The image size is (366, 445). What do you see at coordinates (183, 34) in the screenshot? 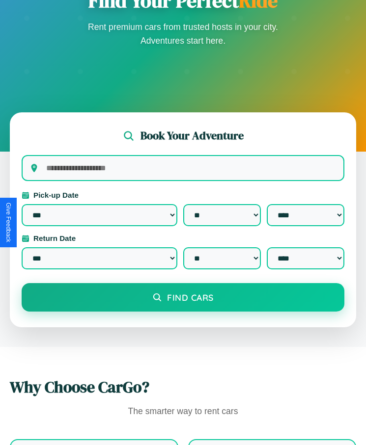
I see `p: Rent premium cars from trusted hosts in your city. Adventures start here.` at bounding box center [183, 34].